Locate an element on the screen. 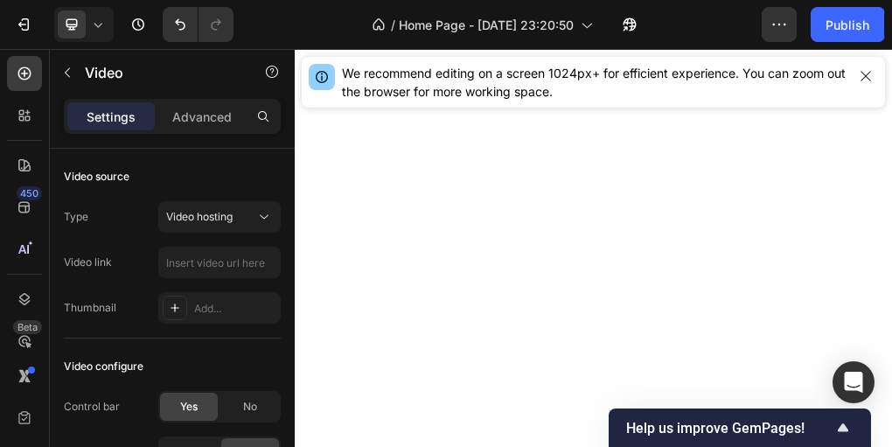 The width and height of the screenshot is (892, 447). div: Thumbnail is located at coordinates (90, 308).